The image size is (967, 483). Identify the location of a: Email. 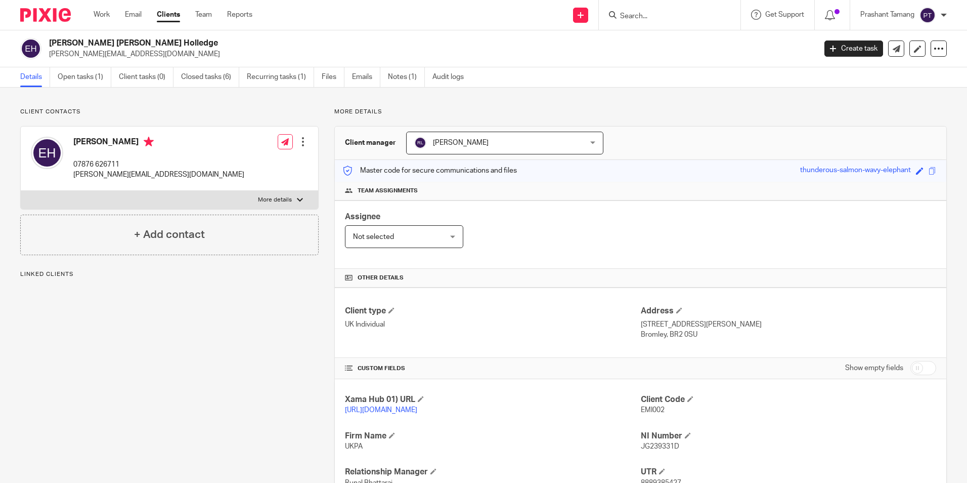
(133, 15).